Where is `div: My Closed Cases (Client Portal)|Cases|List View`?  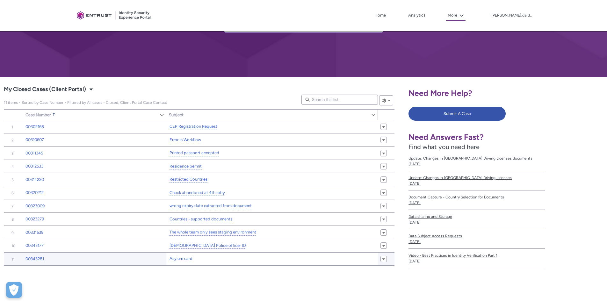 div: My Closed Cases (Client Portal)|Cases|List View is located at coordinates (199, 190).